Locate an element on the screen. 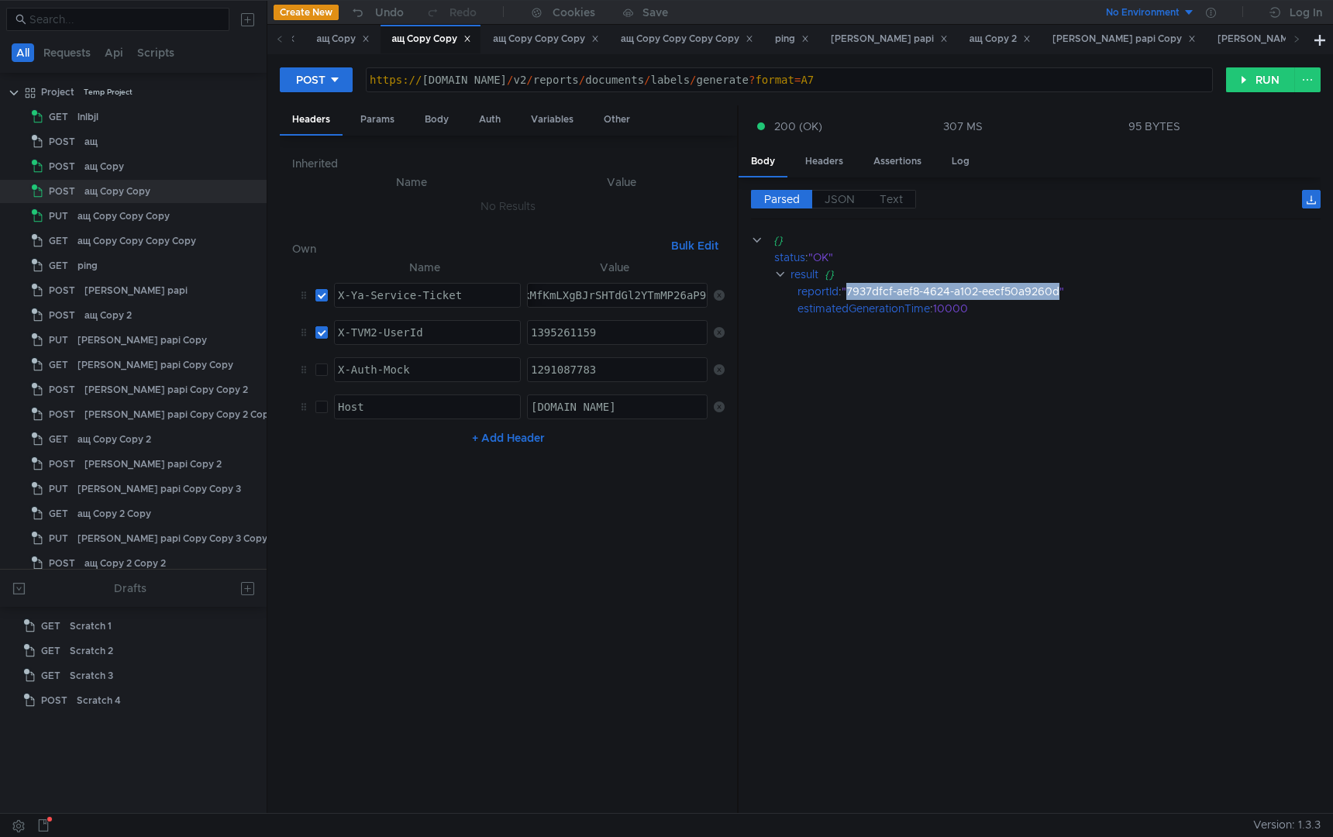 This screenshot has height=837, width=1333. button: Api is located at coordinates (114, 53).